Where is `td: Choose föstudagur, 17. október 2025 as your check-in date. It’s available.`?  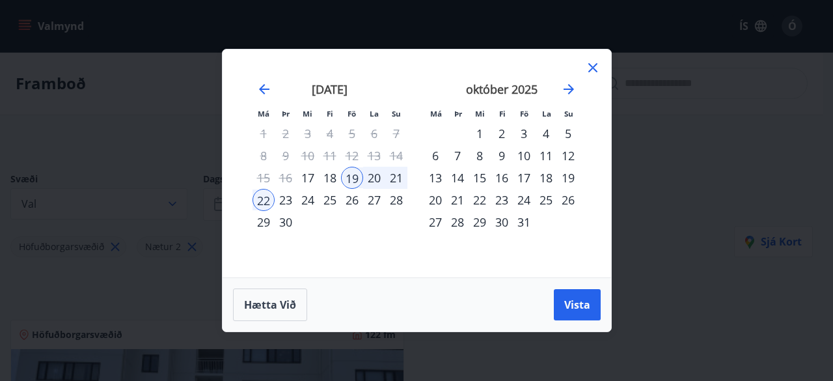 td: Choose föstudagur, 17. október 2025 as your check-in date. It’s available. is located at coordinates (524, 178).